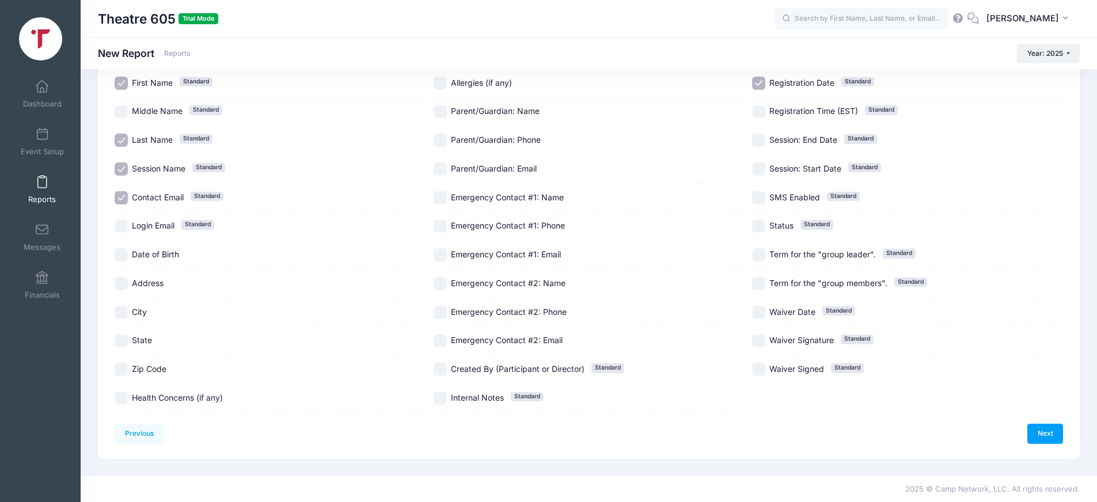 This screenshot has width=1097, height=502. Describe the element at coordinates (139, 434) in the screenshot. I see `a: Previous` at that location.